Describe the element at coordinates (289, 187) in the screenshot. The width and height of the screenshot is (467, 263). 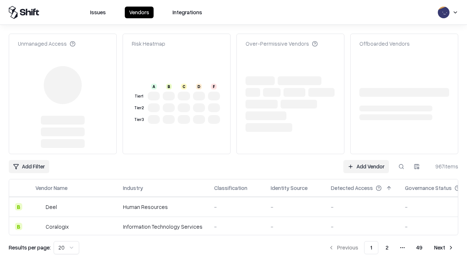
I see `div: Identity Source` at that location.